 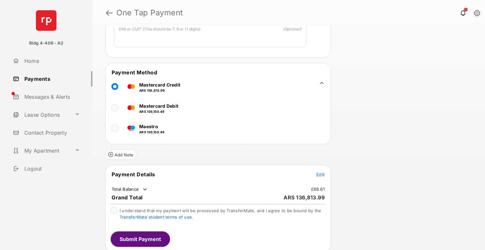 What do you see at coordinates (321, 175) in the screenshot?
I see `span: Edit` at bounding box center [321, 175].